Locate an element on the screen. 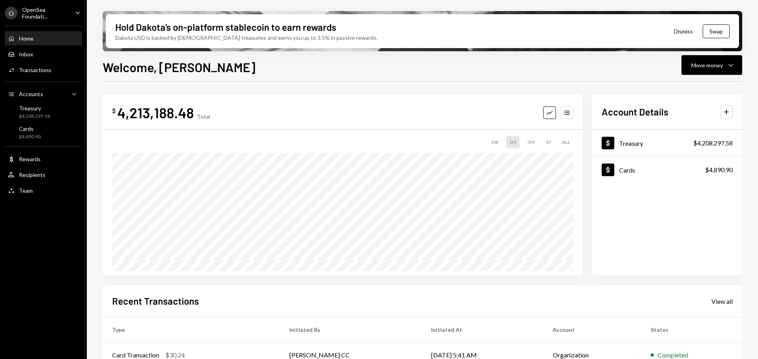  div: View all is located at coordinates (722, 302).